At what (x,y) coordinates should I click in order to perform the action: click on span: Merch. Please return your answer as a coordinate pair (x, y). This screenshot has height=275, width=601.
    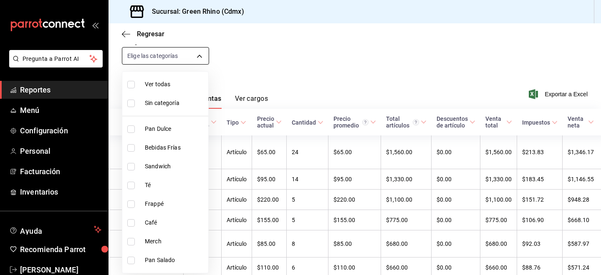
    Looking at the image, I should click on (175, 242).